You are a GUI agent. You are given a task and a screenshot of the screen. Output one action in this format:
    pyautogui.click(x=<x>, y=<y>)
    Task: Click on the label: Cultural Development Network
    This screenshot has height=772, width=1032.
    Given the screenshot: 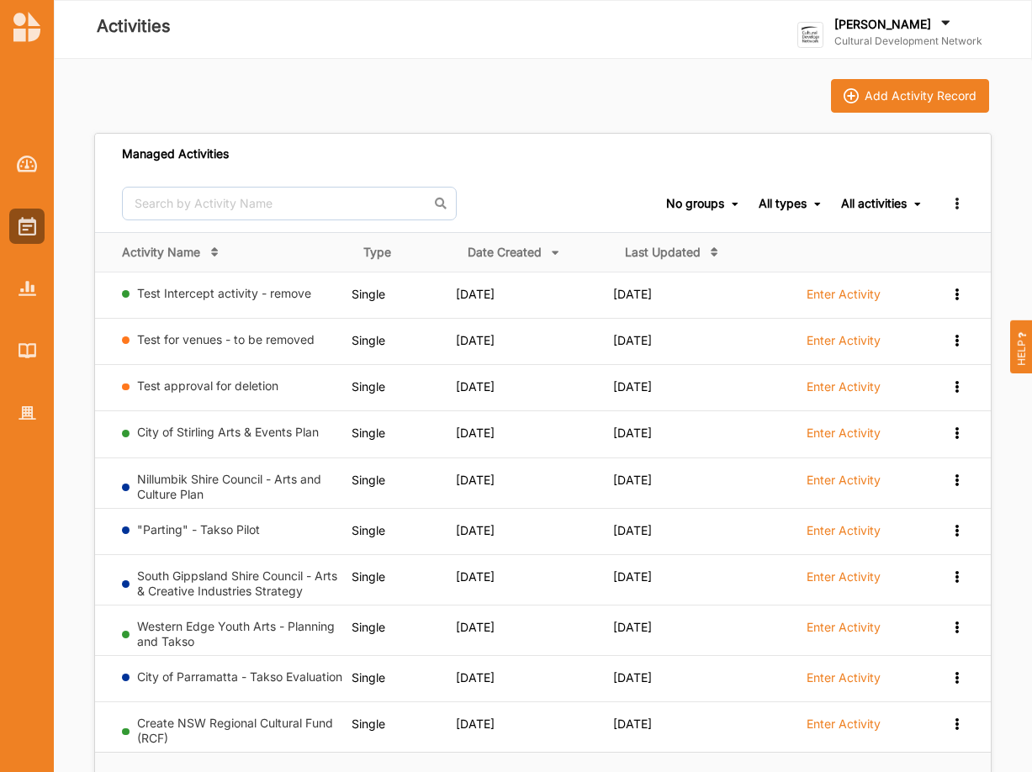 What is the action you would take?
    pyautogui.click(x=908, y=41)
    